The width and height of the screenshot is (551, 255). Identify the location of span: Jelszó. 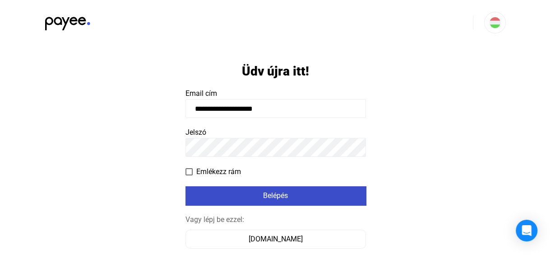
(196, 132).